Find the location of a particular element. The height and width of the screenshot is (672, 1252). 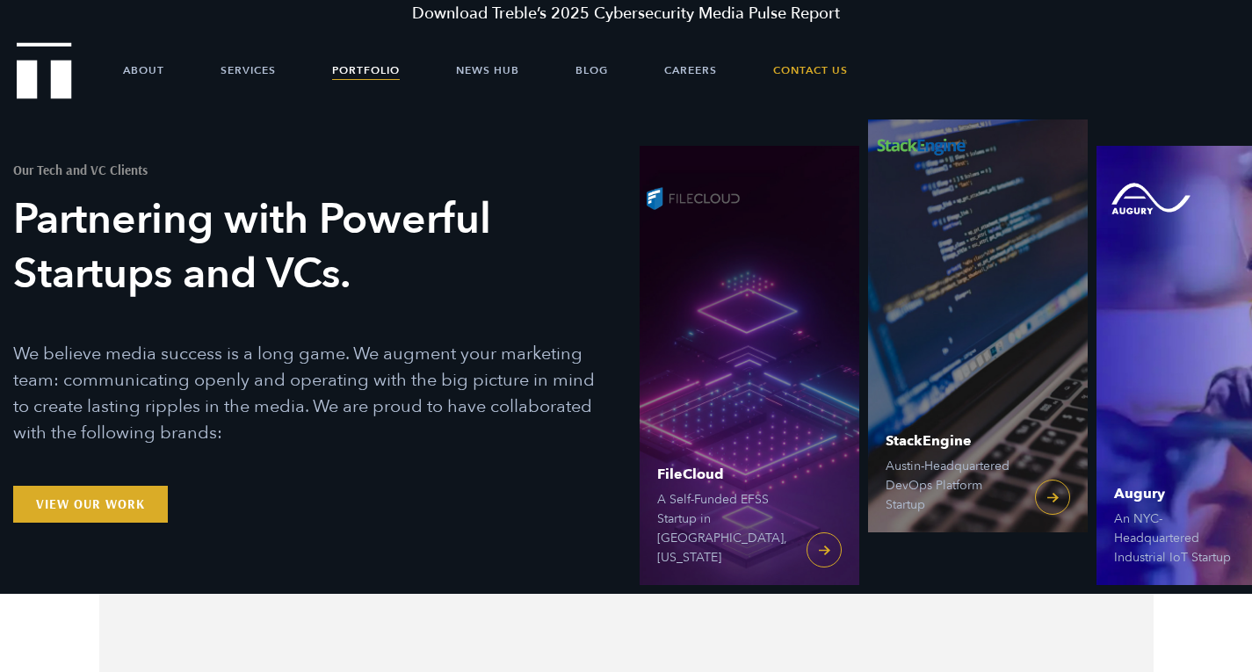

span: An NYC-Headquartered Industrial IoT Startup is located at coordinates (1180, 538).